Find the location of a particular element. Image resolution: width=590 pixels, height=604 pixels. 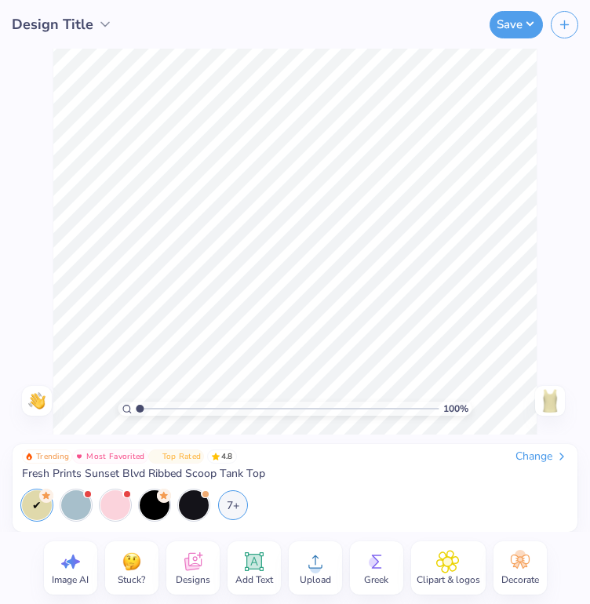

img: Stuck? is located at coordinates (132, 562).